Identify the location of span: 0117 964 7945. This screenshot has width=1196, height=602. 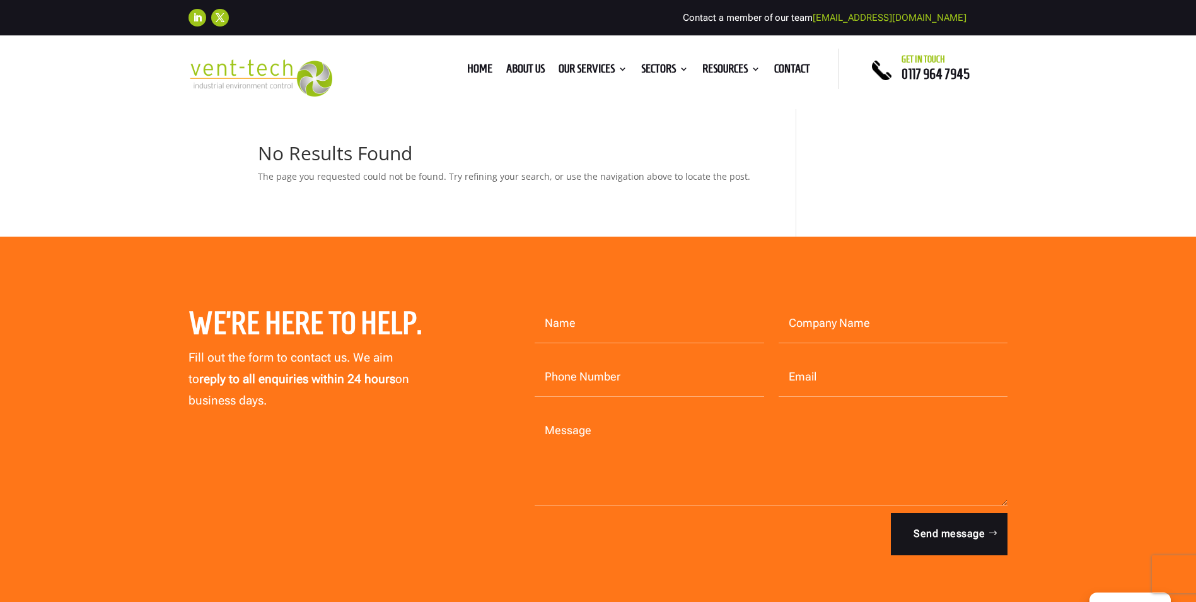
(936, 74).